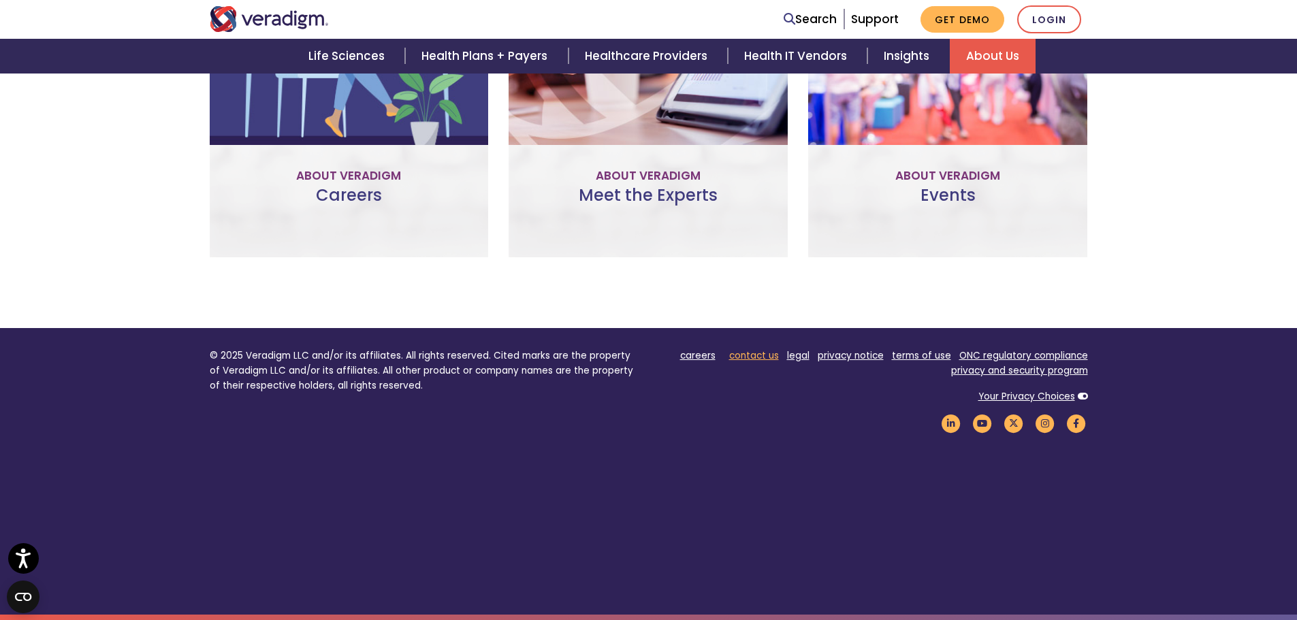  I want to click on a: privacy and security program, so click(1019, 370).